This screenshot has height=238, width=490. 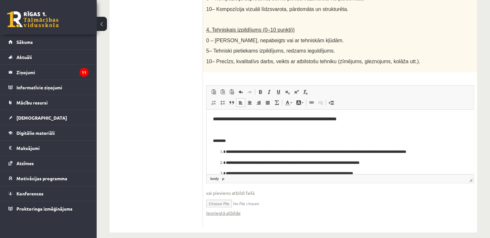 I want to click on a: Повторить (Ctrl+Y), so click(x=250, y=92).